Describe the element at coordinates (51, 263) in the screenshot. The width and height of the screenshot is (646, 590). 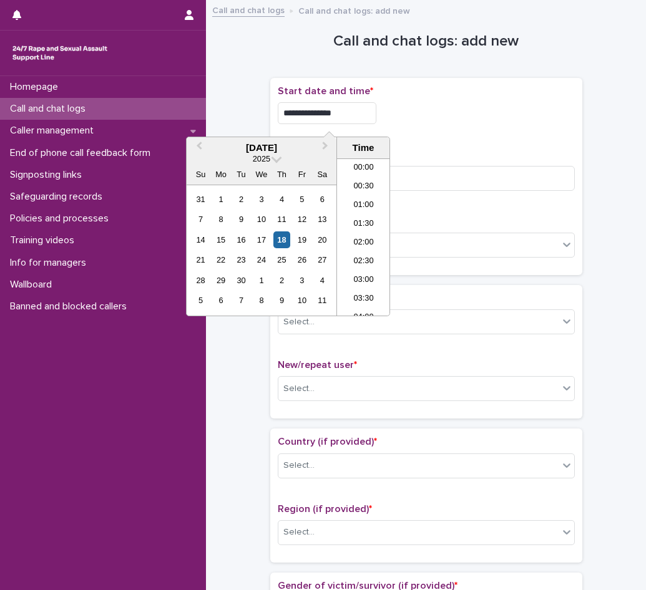
I see `p: Info for managers` at that location.